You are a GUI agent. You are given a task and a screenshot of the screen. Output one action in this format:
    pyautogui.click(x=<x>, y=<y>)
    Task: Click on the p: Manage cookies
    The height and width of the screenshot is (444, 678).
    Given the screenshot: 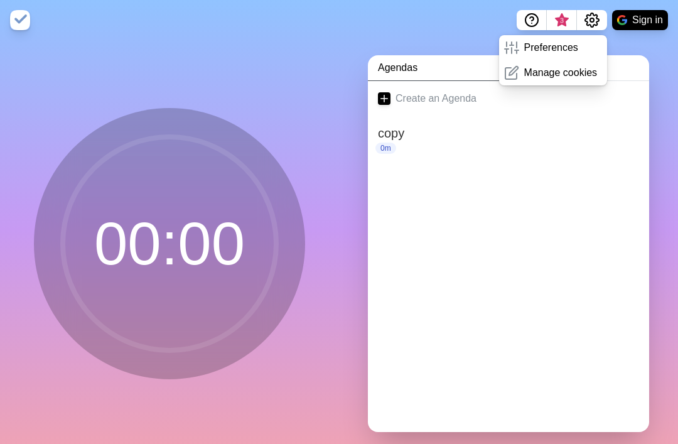 What is the action you would take?
    pyautogui.click(x=561, y=73)
    